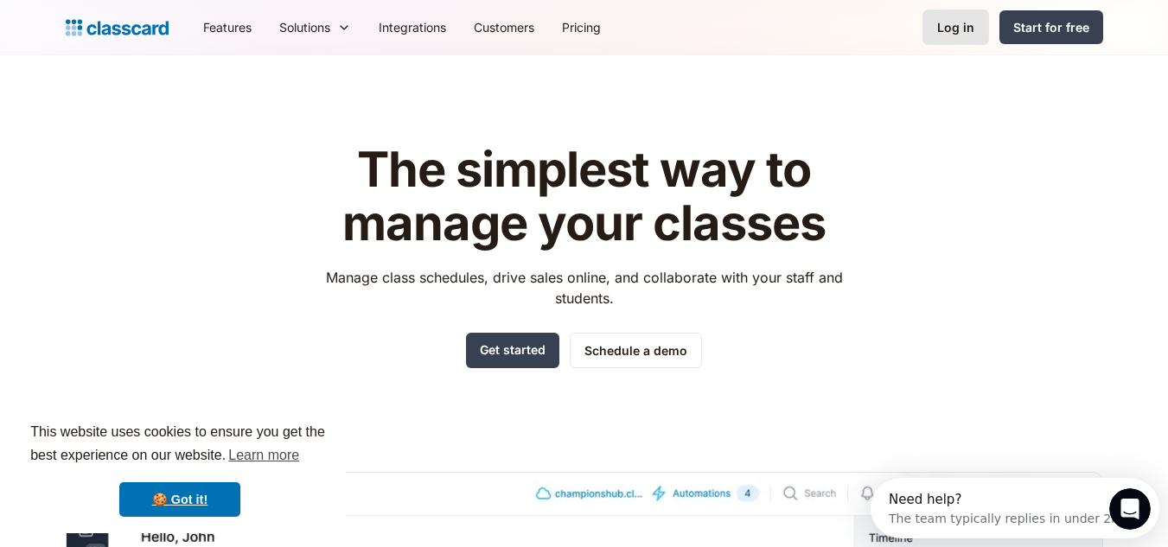  Describe the element at coordinates (117, 28) in the screenshot. I see `a: Logo` at that location.